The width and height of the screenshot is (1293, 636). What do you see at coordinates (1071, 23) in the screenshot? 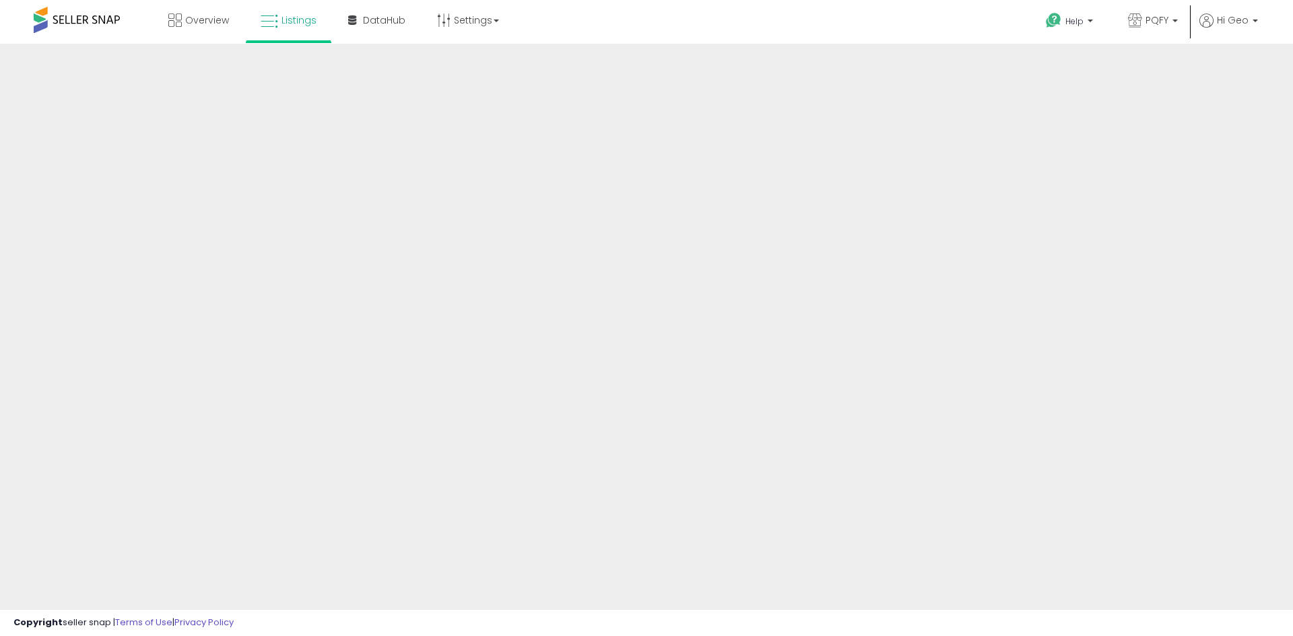
I see `a: Help` at bounding box center [1071, 23].